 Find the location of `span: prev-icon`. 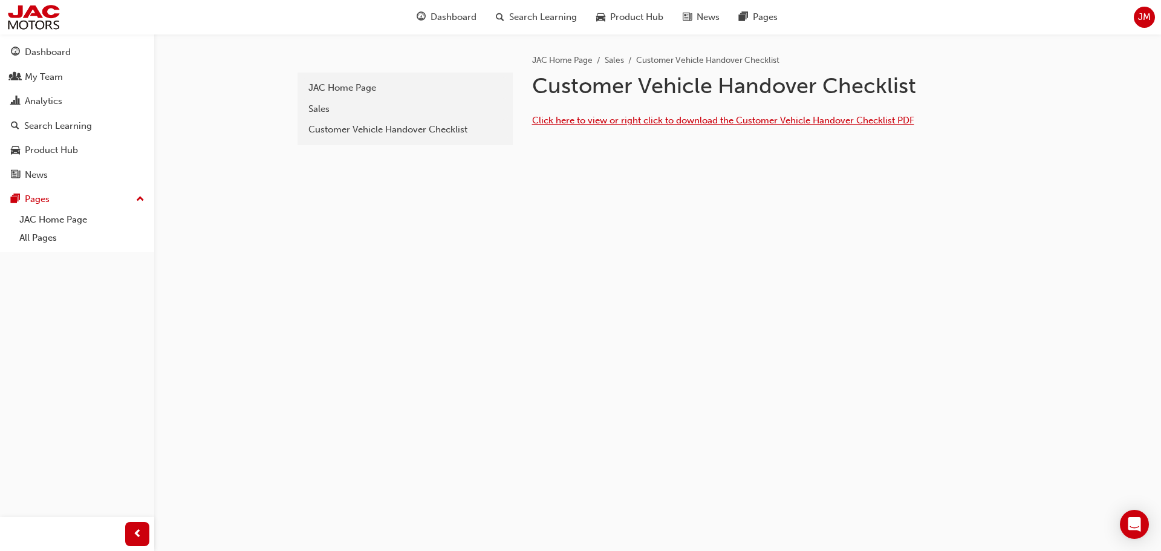

span: prev-icon is located at coordinates (137, 534).